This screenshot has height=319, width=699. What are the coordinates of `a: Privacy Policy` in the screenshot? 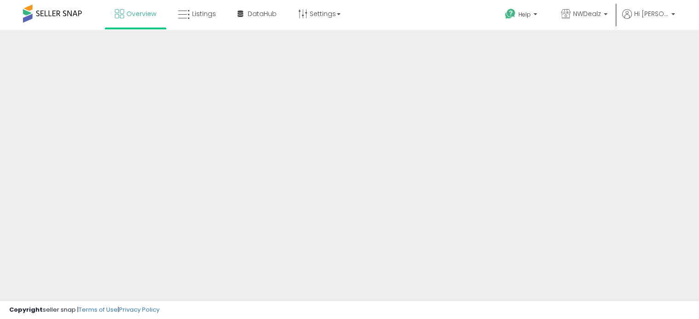 It's located at (139, 310).